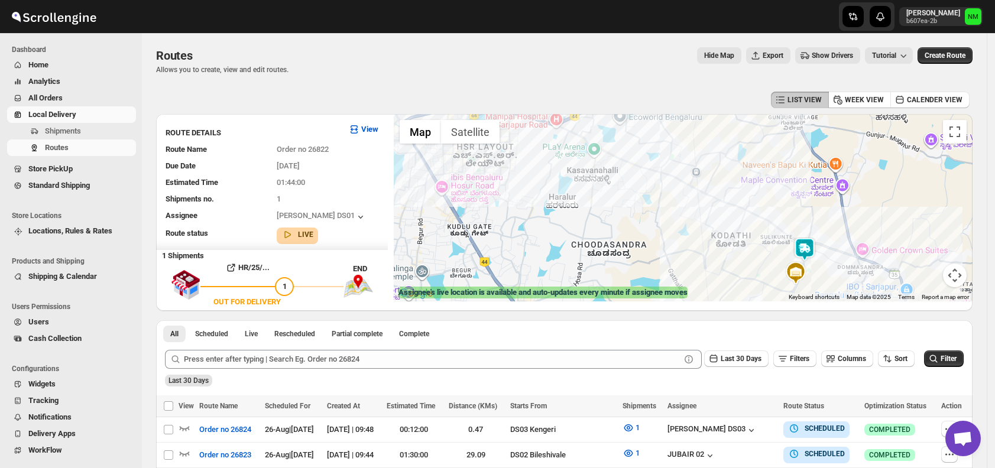  I want to click on span: Store PickUp, so click(50, 168).